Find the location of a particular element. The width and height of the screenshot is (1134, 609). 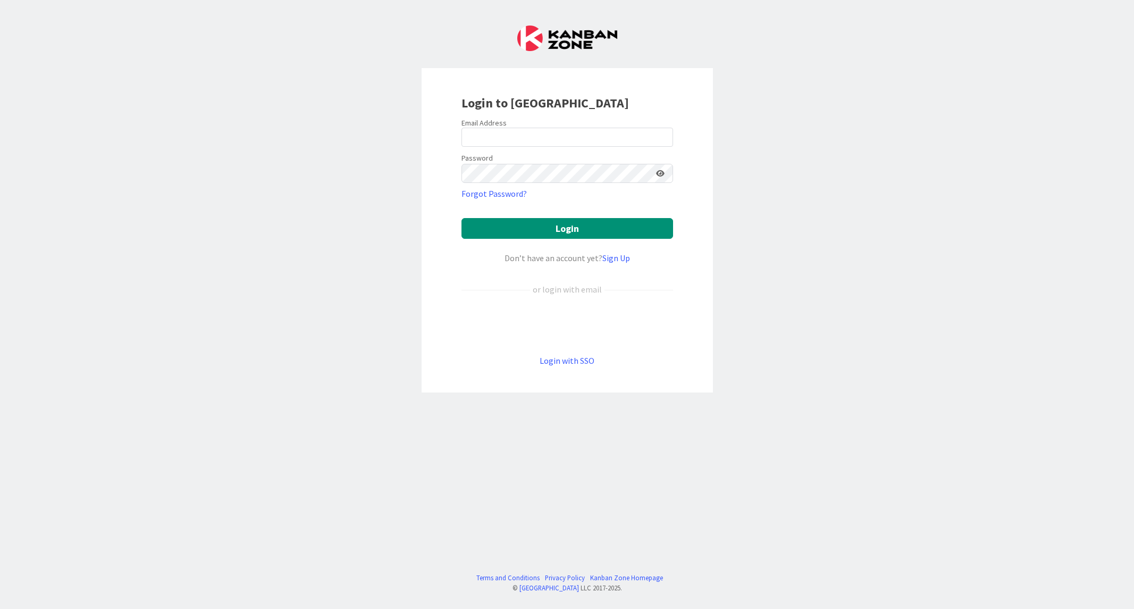

button: Login is located at coordinates (567, 228).